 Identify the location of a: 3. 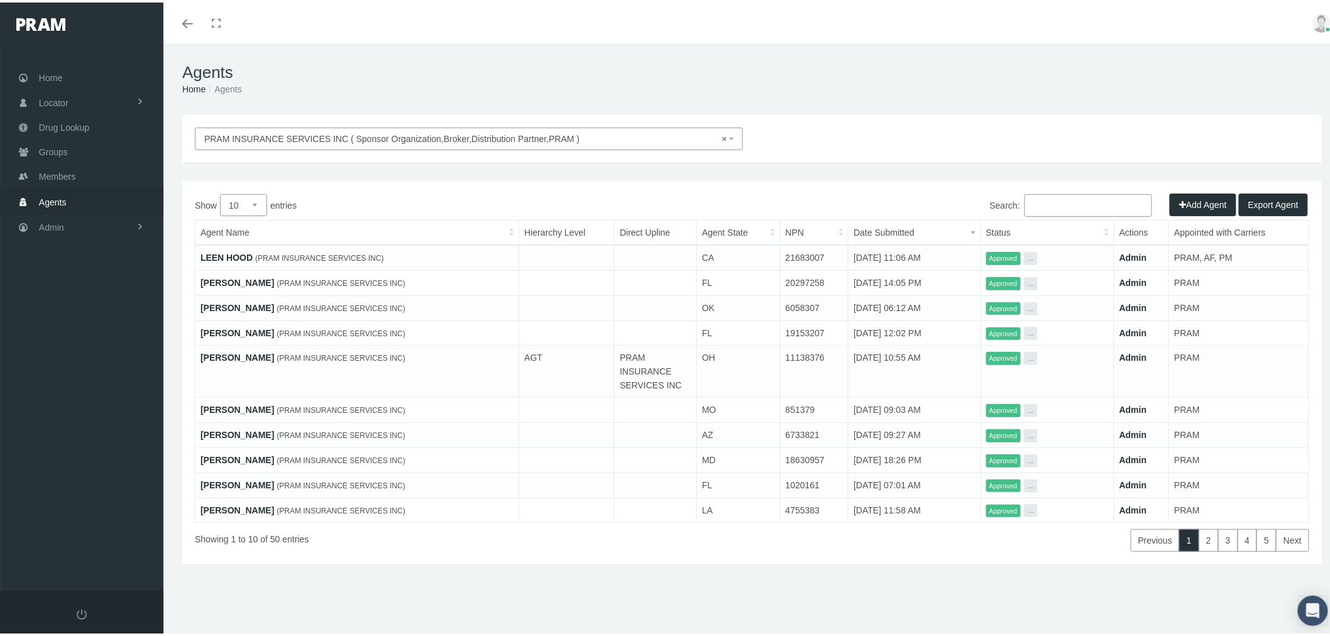
(1228, 538).